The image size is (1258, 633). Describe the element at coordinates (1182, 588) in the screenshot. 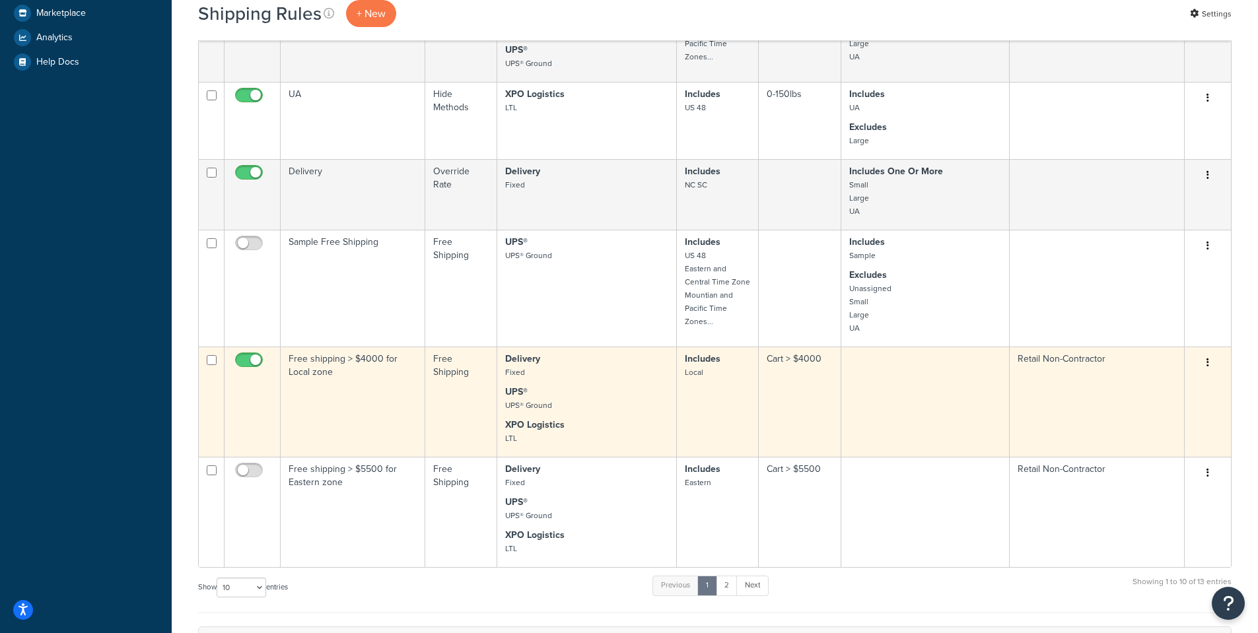

I see `div: Showing 1 to 10 of 13 entries` at that location.